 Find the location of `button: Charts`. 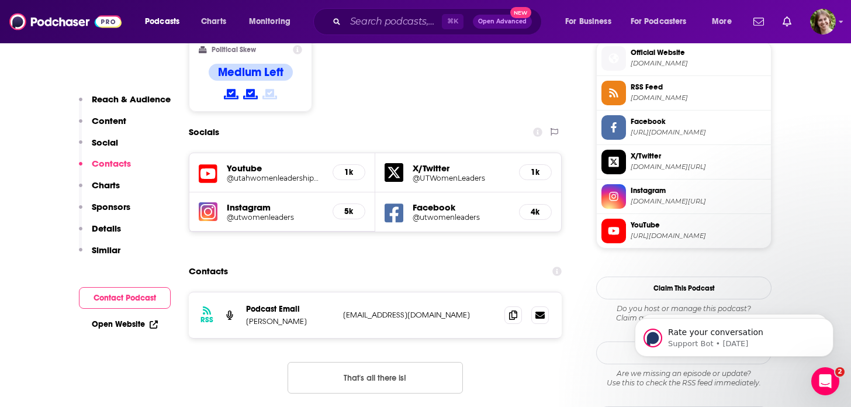

button: Charts is located at coordinates (99, 190).